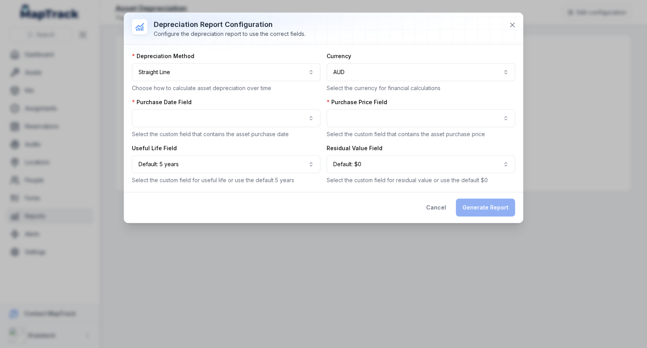  I want to click on label: Useful Life Field, so click(154, 148).